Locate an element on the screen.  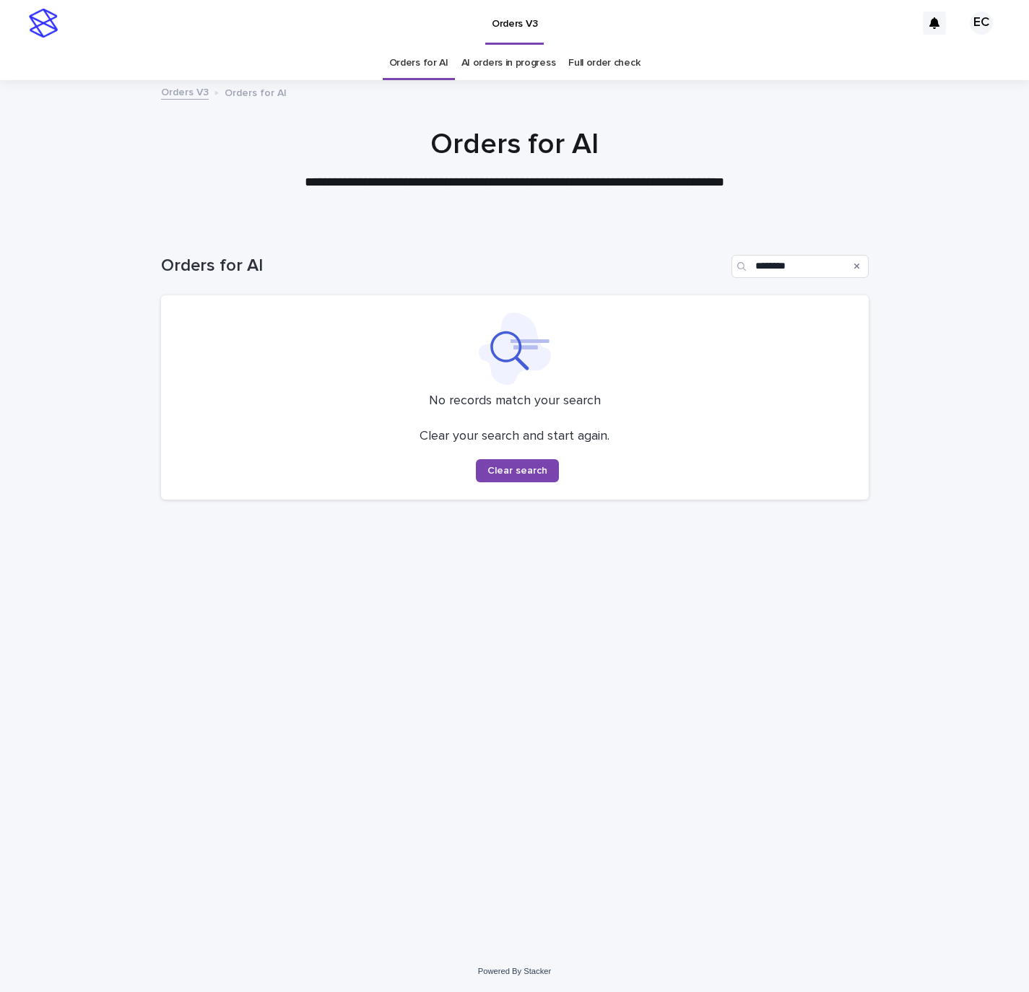
a: AI orders in progress is located at coordinates (508, 63).